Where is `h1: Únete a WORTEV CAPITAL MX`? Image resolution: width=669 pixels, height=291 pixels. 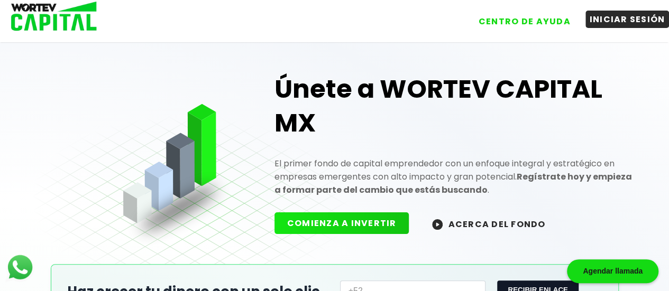 h1: Únete a WORTEV CAPITAL MX is located at coordinates (455, 106).